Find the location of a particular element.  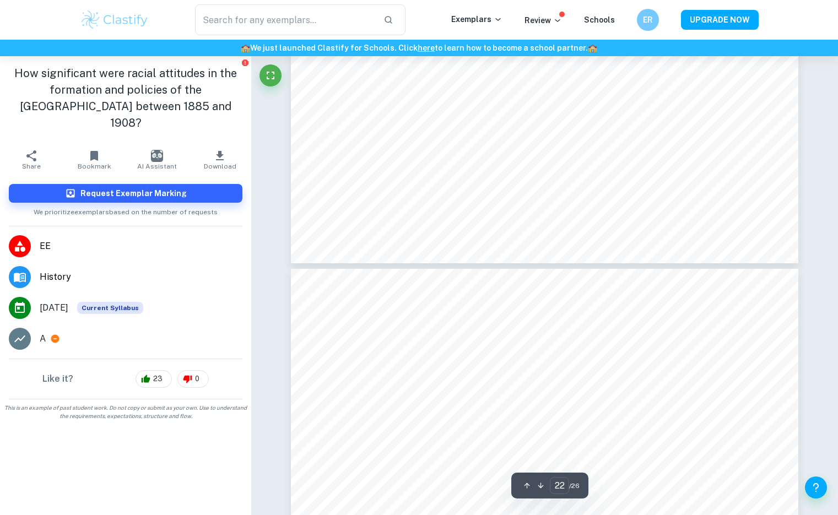

h6: Request Exemplar Marking is located at coordinates (133, 193).